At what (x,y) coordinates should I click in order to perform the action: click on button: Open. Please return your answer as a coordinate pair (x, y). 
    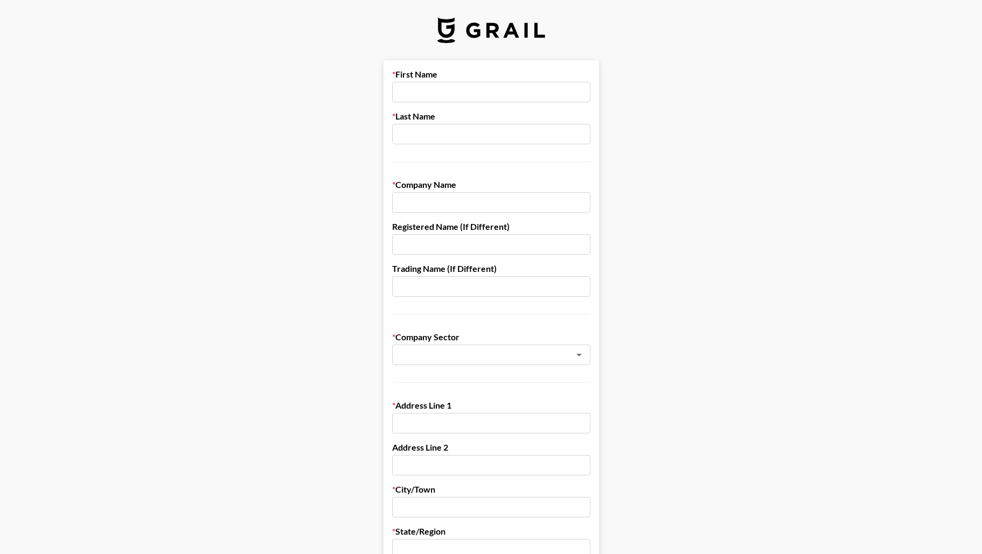
    Looking at the image, I should click on (579, 355).